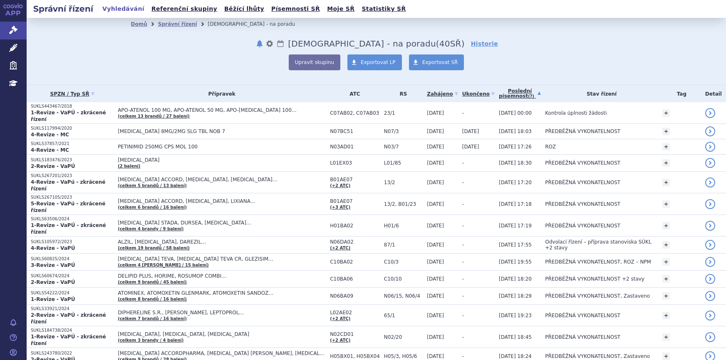  What do you see at coordinates (355, 313) in the screenshot?
I see `span: L02AE02` at bounding box center [355, 313].